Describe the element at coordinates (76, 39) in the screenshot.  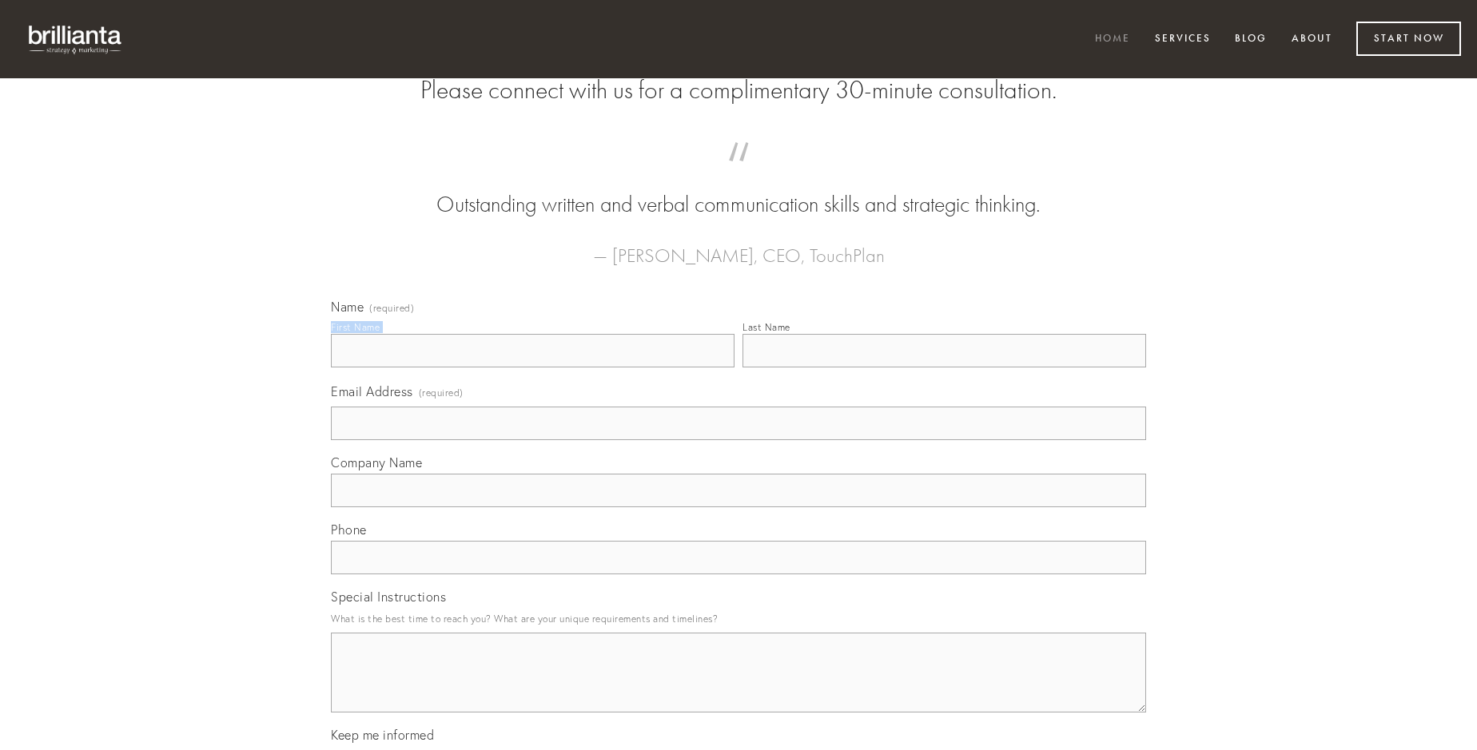
I see `img: brillianta - research, strategy, marketing` at that location.